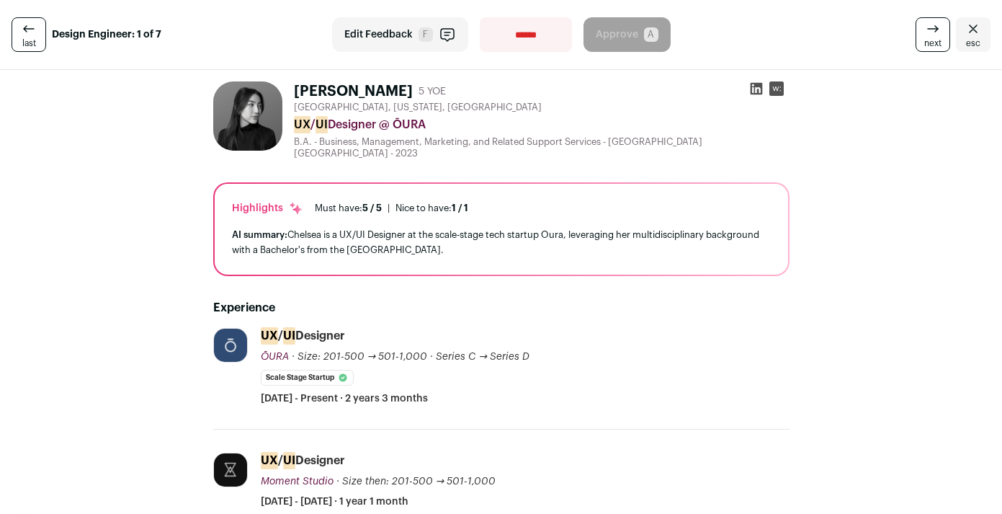  What do you see at coordinates (267, 208) in the screenshot?
I see `div: Highlights` at bounding box center [267, 208].